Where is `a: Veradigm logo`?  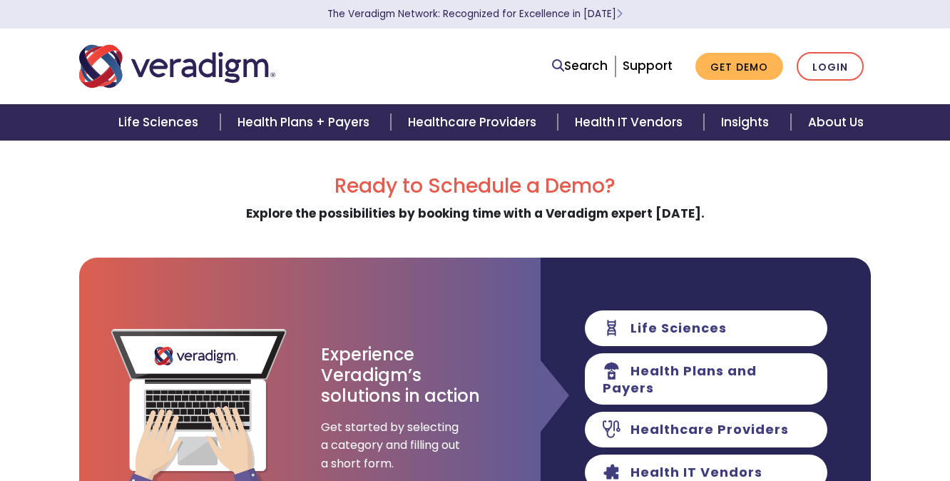 a: Veradigm logo is located at coordinates (177, 66).